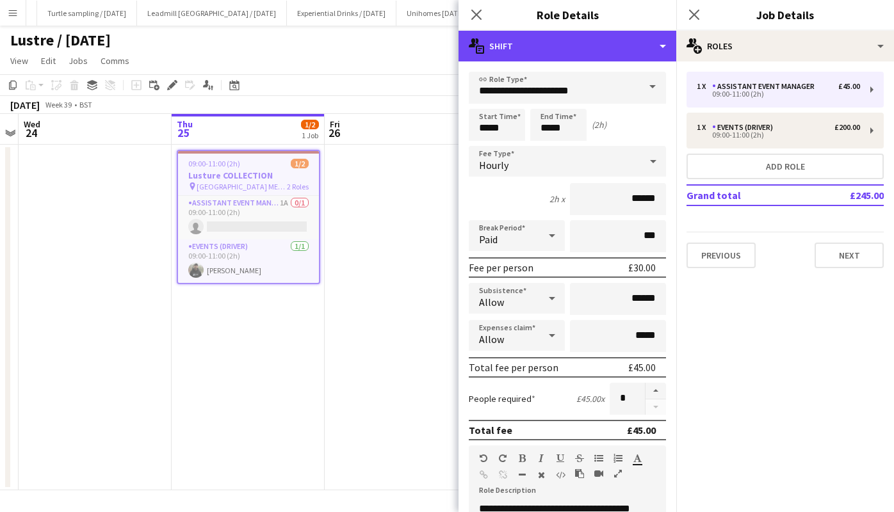 This screenshot has width=894, height=512. Describe the element at coordinates (19, 61) in the screenshot. I see `span: View` at that location.